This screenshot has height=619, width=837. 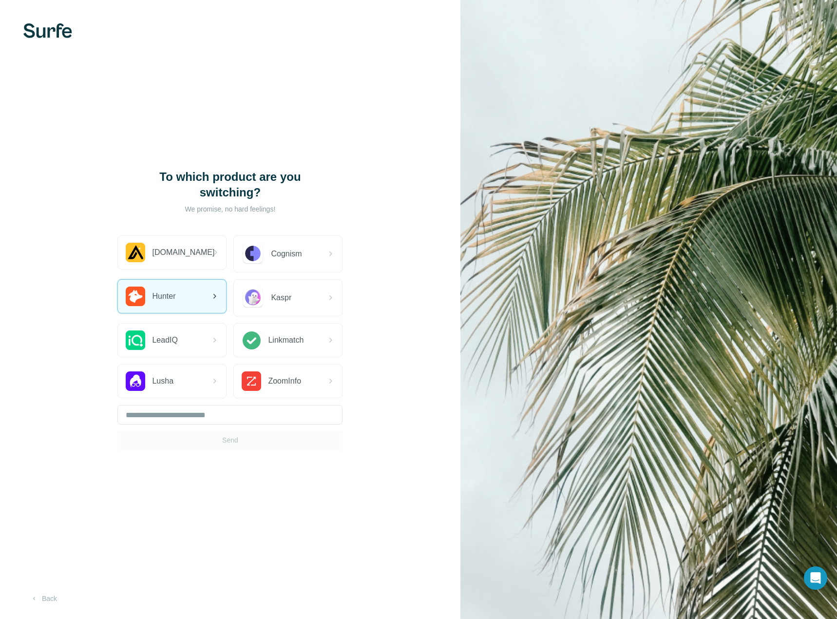 I want to click on span: Hunter, so click(x=164, y=296).